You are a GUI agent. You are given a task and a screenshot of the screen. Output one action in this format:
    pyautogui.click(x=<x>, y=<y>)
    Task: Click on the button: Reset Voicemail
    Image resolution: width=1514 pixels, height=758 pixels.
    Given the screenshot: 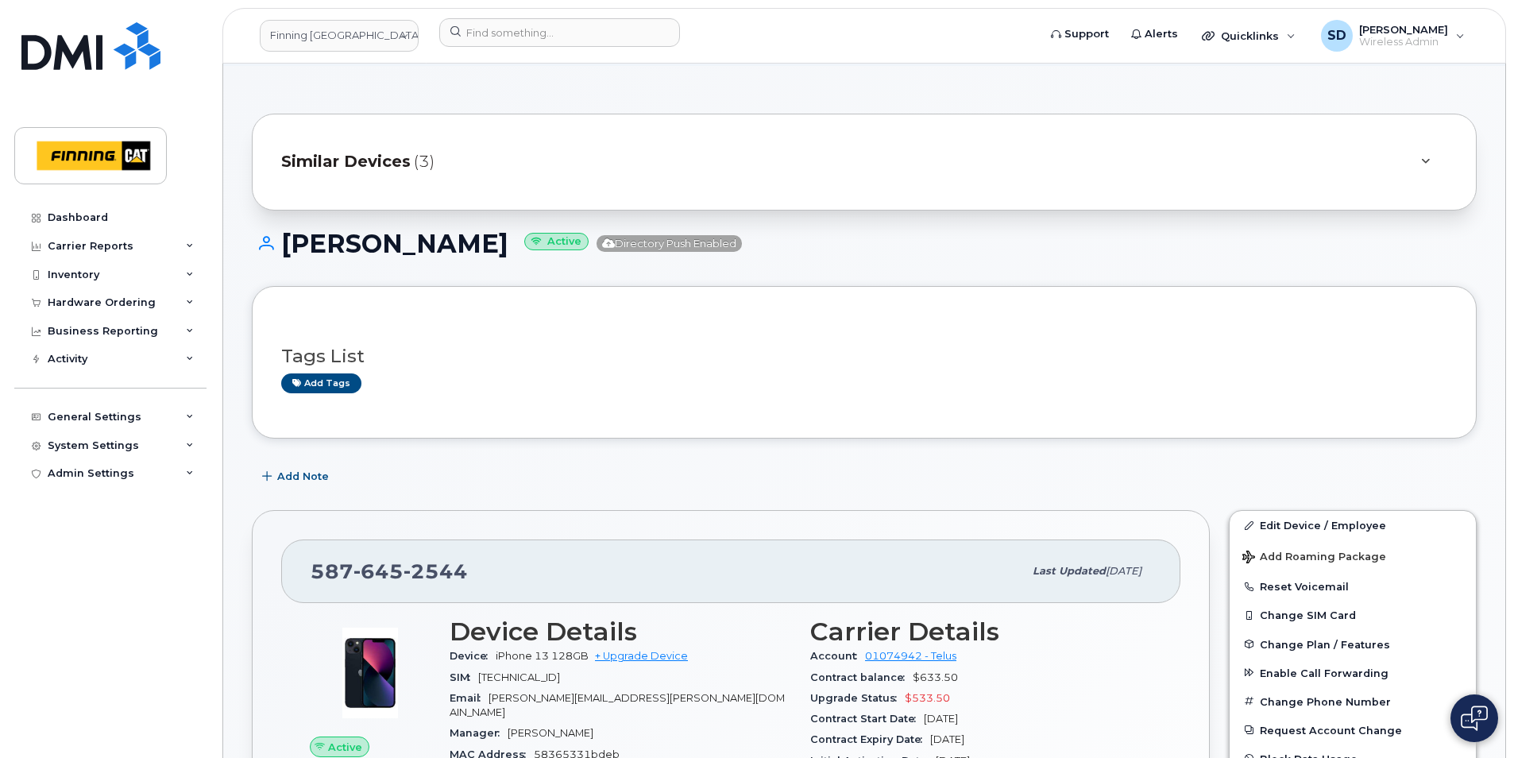 What is the action you would take?
    pyautogui.click(x=1353, y=586)
    